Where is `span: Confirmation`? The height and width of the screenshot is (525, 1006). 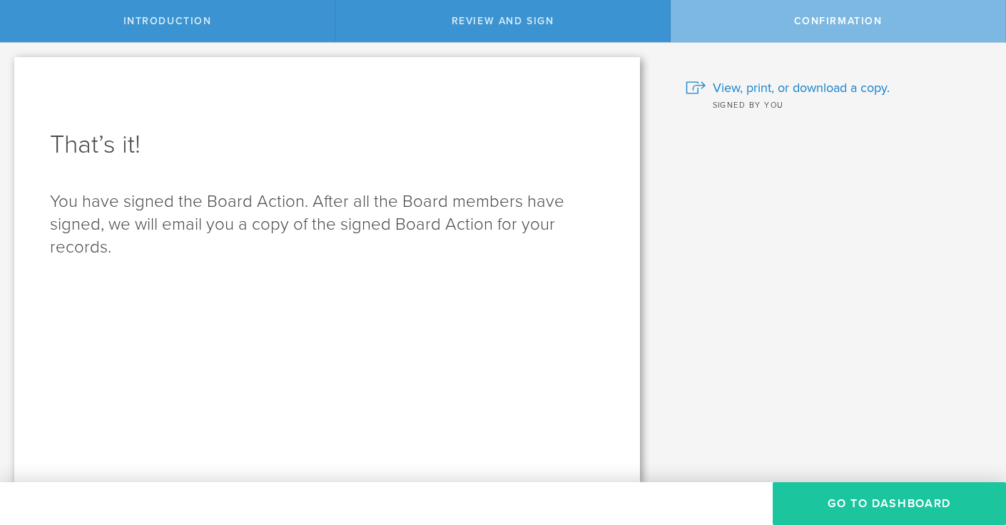
span: Confirmation is located at coordinates (839, 21).